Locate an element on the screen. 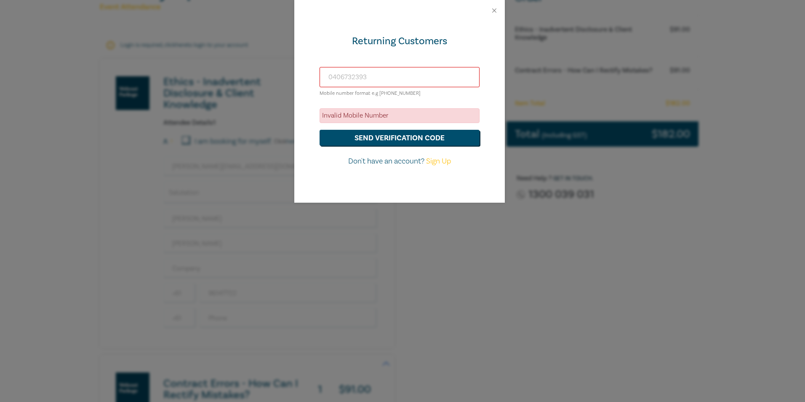  div: Invalid Mobile Number is located at coordinates (399, 115).